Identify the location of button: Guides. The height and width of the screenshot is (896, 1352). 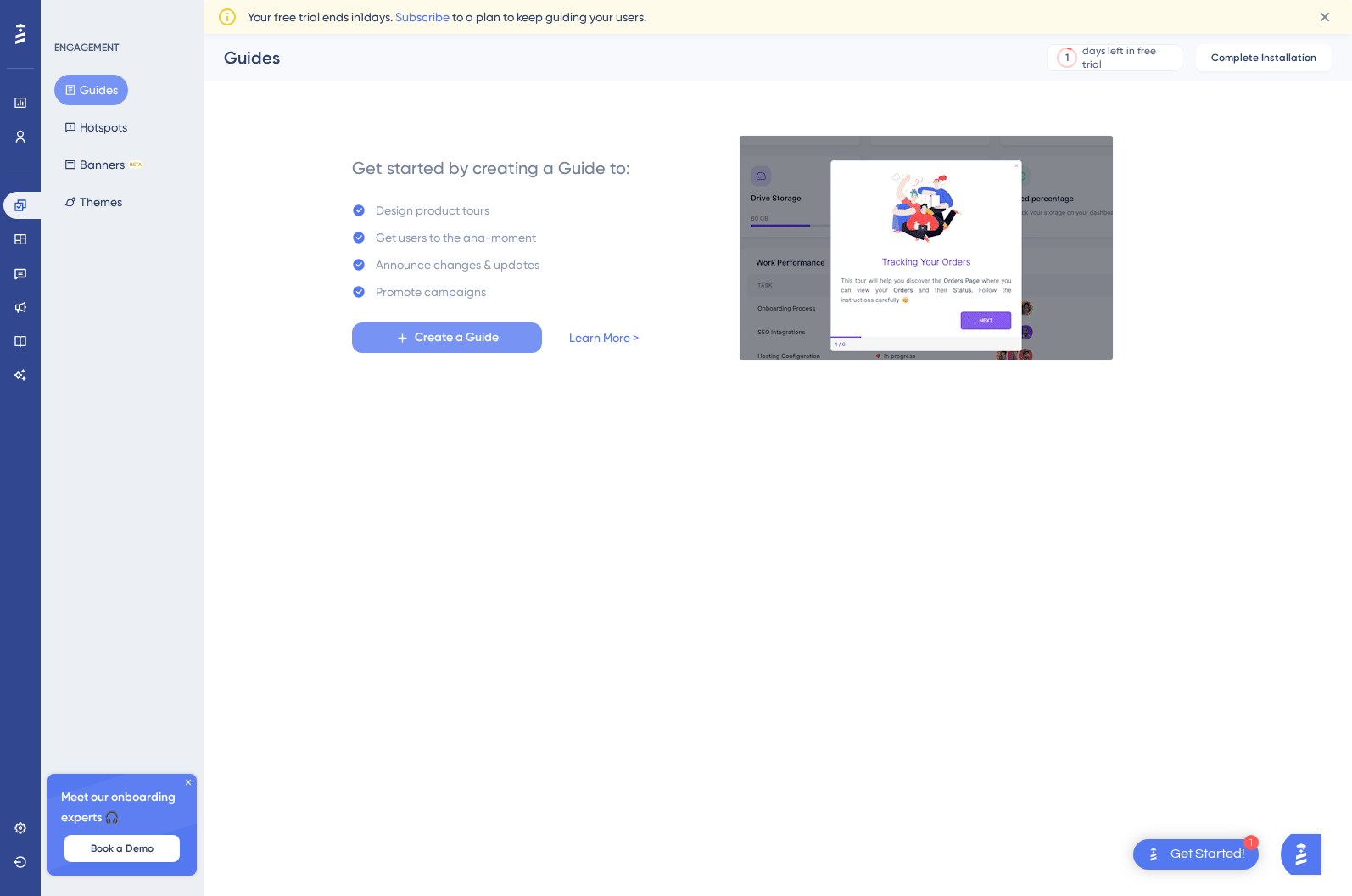
(91, 90).